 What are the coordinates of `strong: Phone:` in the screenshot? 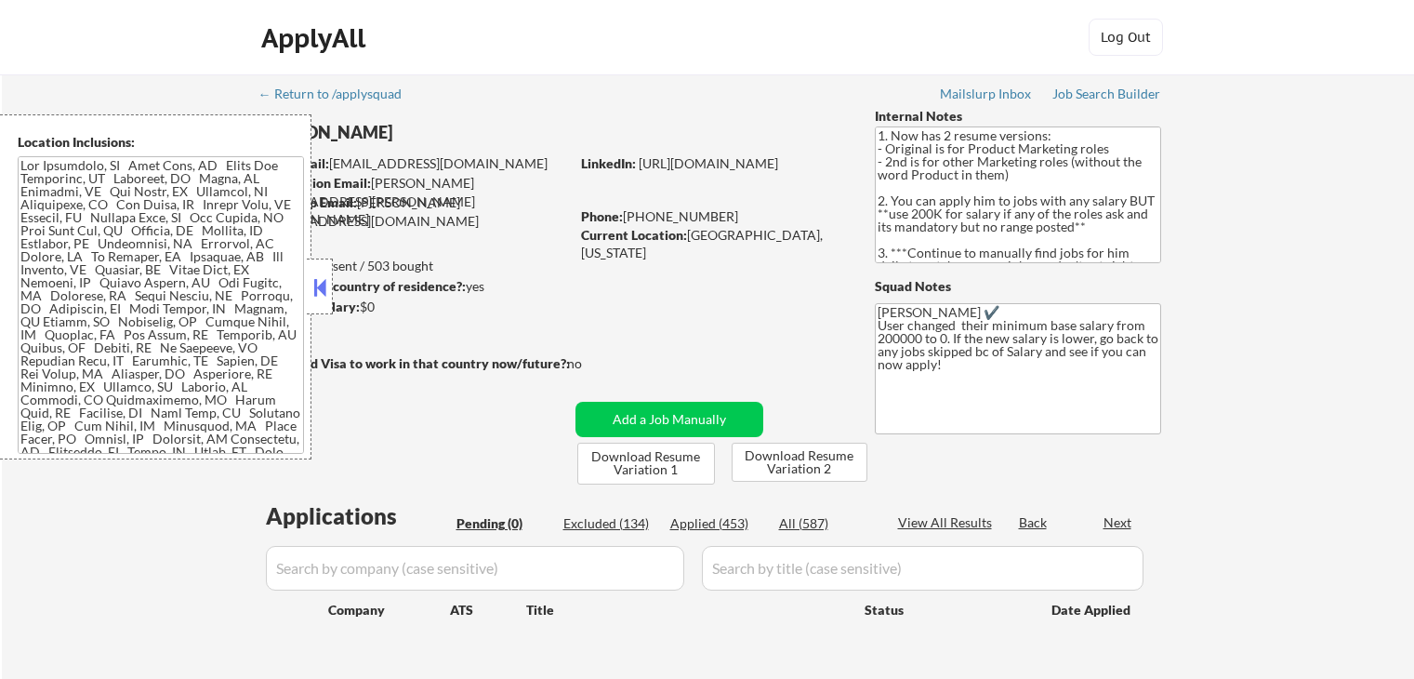 It's located at (602, 216).